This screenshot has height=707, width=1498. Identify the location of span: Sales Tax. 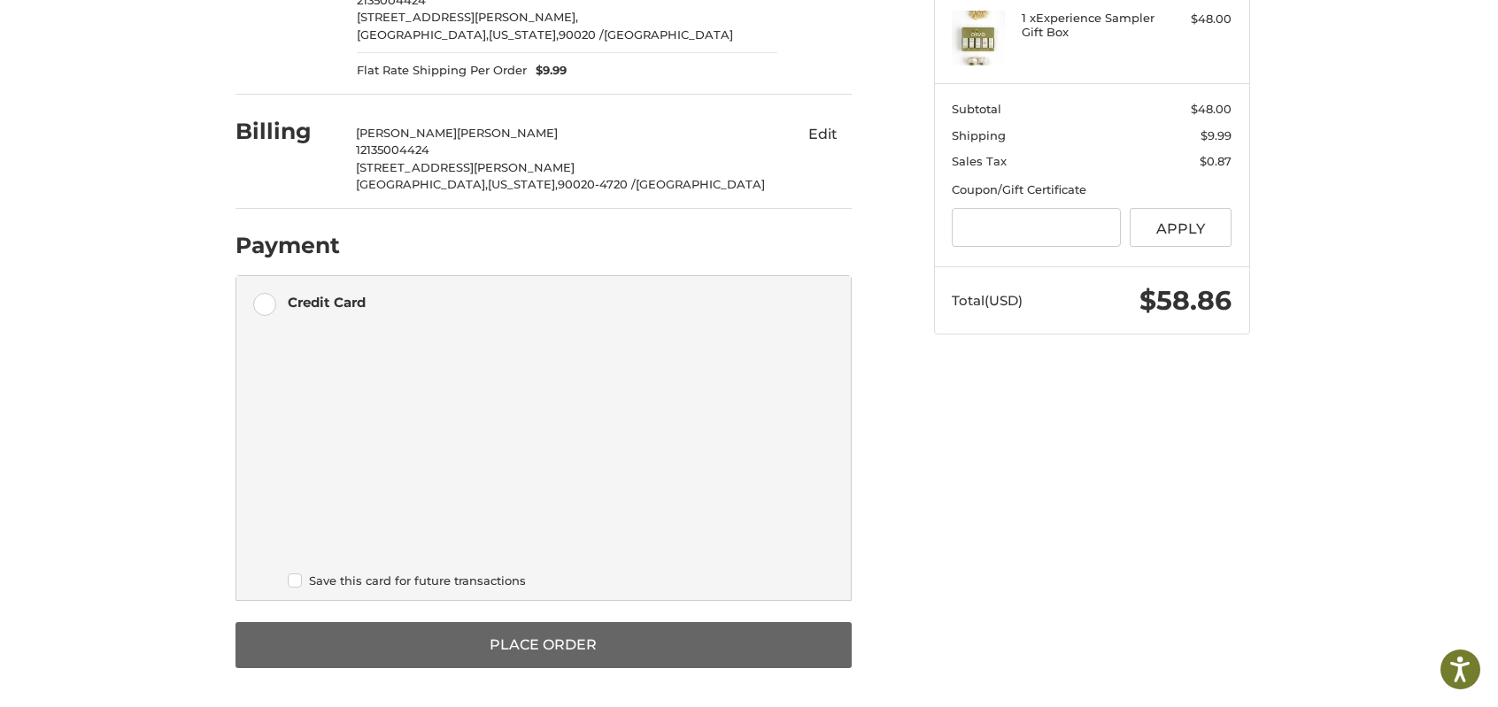
(979, 161).